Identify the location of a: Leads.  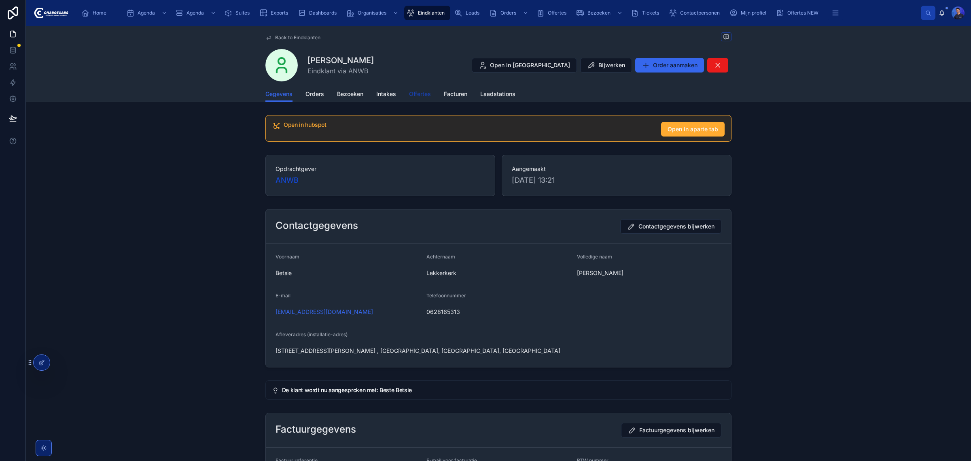
(469, 13).